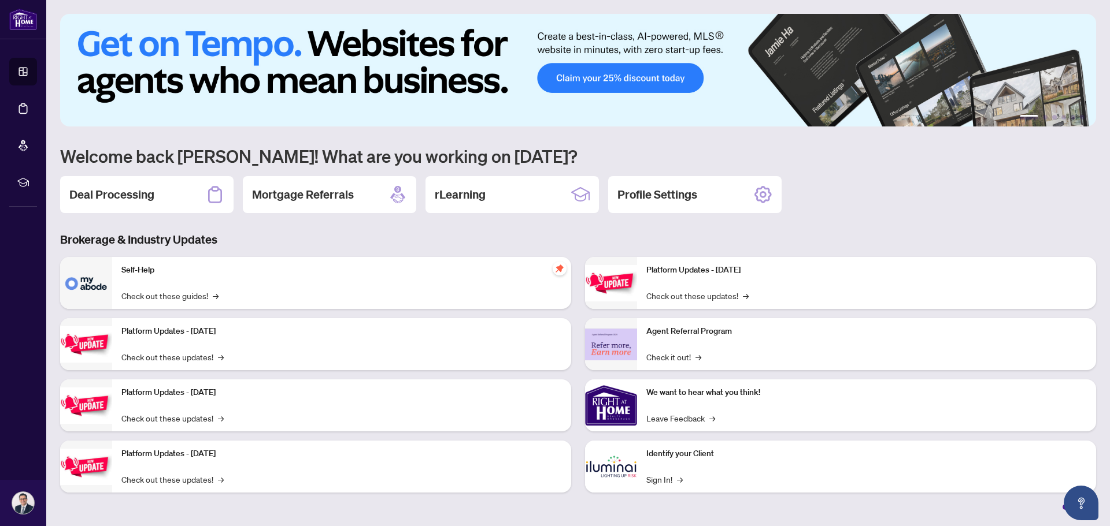 This screenshot has height=526, width=1110. I want to click on h2: Mortgage Referrals, so click(303, 195).